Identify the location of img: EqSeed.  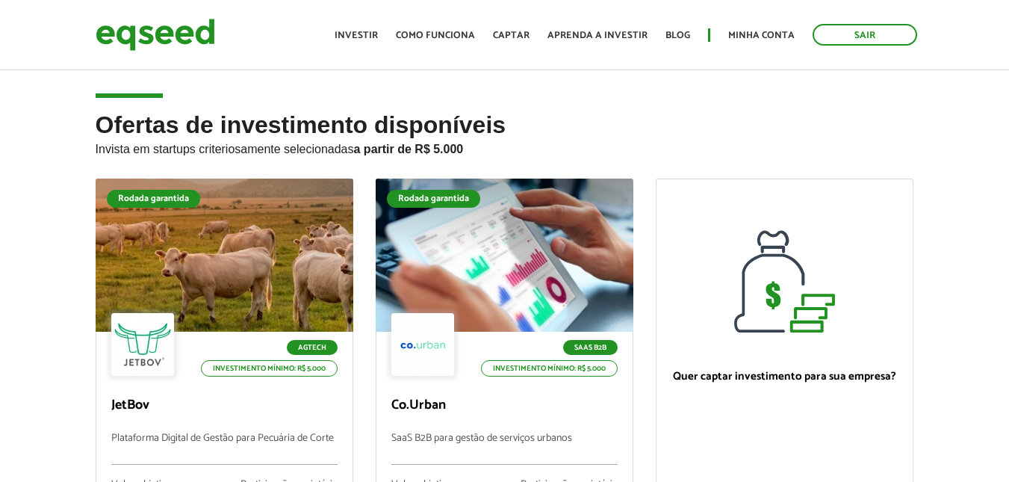
(155, 34).